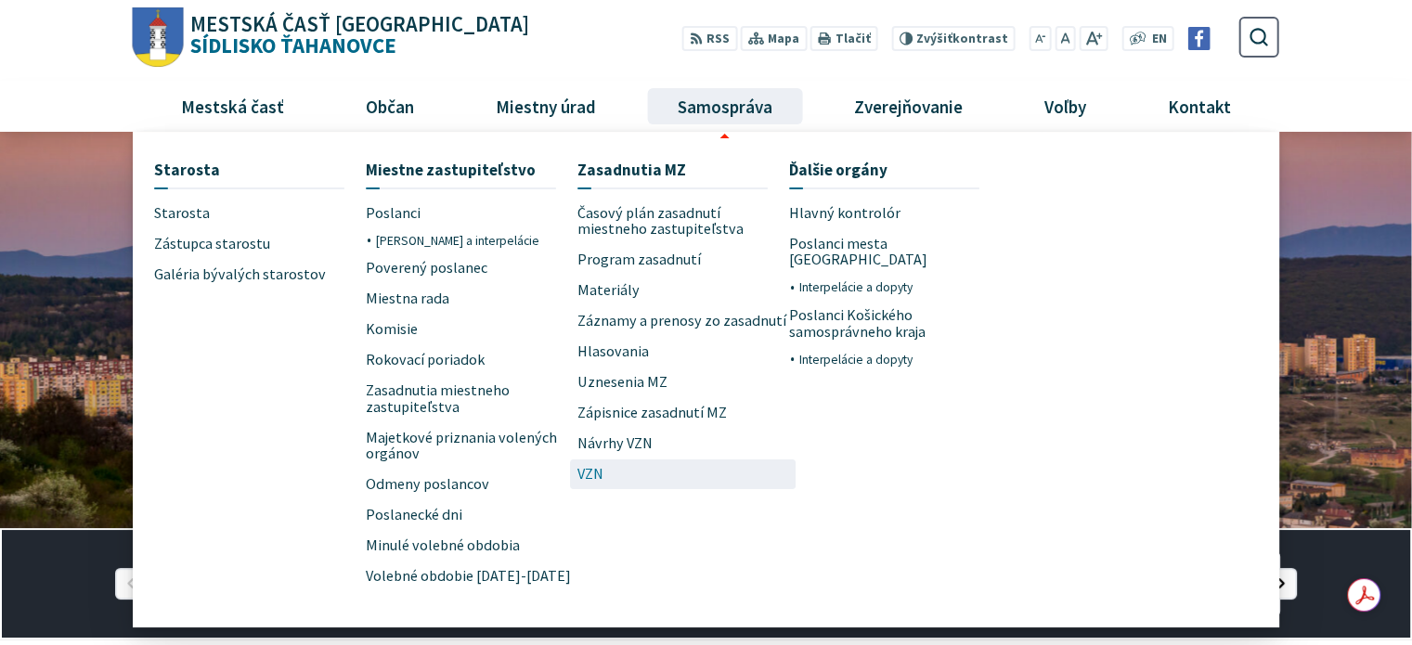 This screenshot has height=645, width=1412. What do you see at coordinates (683, 413) in the screenshot?
I see `a: Zápisnice zasadnutí MZ` at bounding box center [683, 413].